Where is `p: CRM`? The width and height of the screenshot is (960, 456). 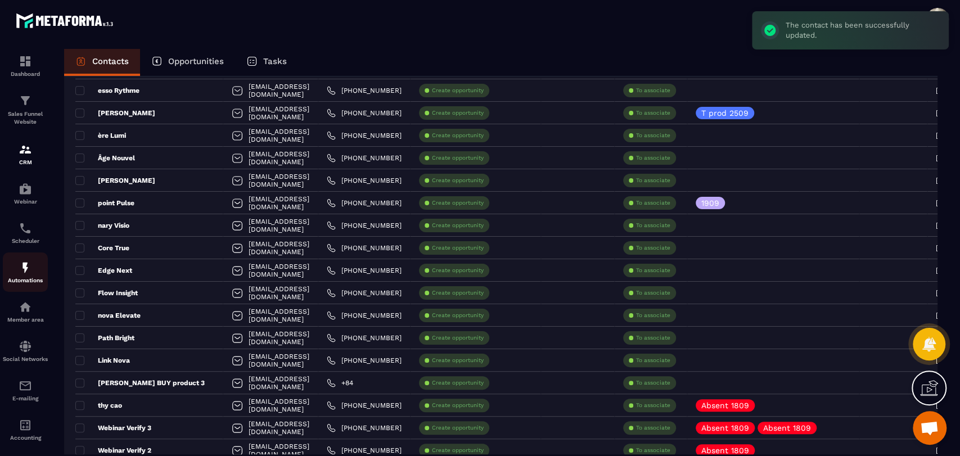 p: CRM is located at coordinates (25, 162).